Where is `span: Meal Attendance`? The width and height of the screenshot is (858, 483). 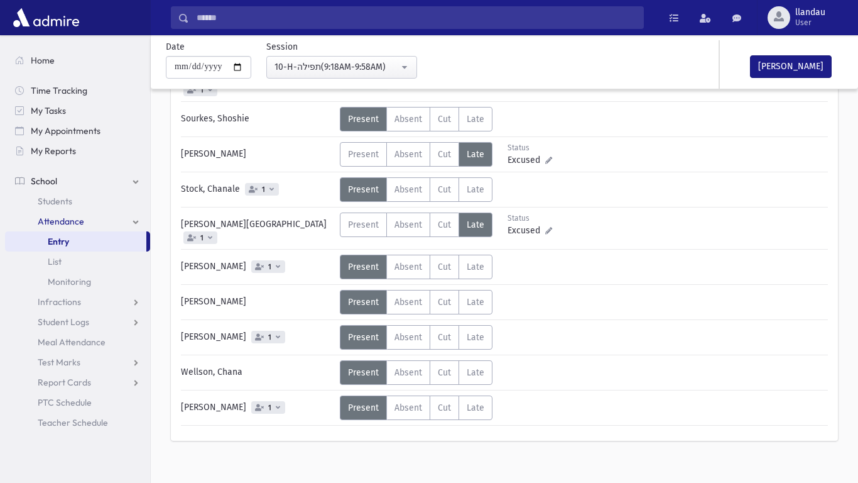
span: Meal Attendance is located at coordinates (72, 342).